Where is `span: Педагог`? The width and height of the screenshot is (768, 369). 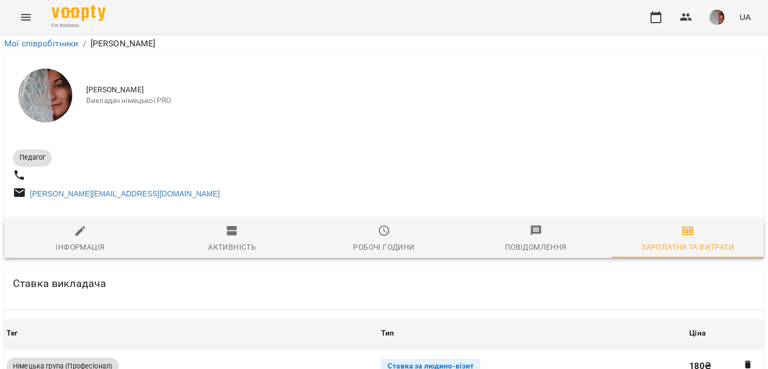
span: Педагог is located at coordinates (32, 157).